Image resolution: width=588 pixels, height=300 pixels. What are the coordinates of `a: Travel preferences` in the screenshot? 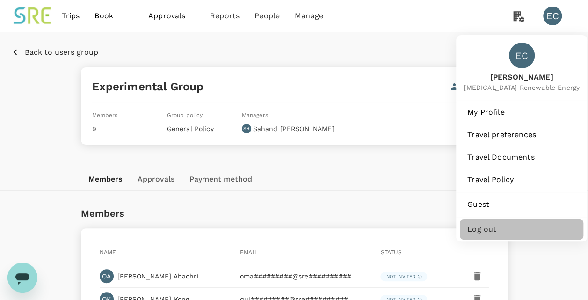 It's located at (522, 135).